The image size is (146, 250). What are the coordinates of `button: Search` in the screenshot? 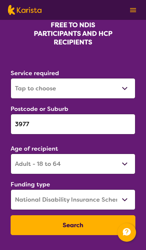 It's located at (73, 225).